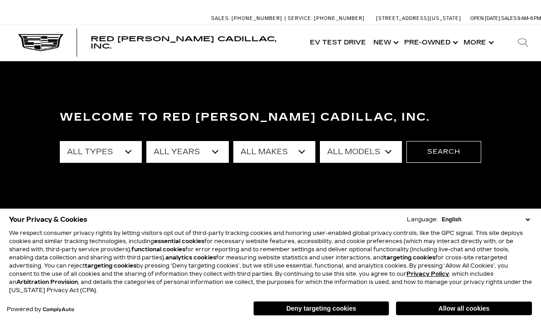  Describe the element at coordinates (444, 152) in the screenshot. I see `button: Search` at that location.